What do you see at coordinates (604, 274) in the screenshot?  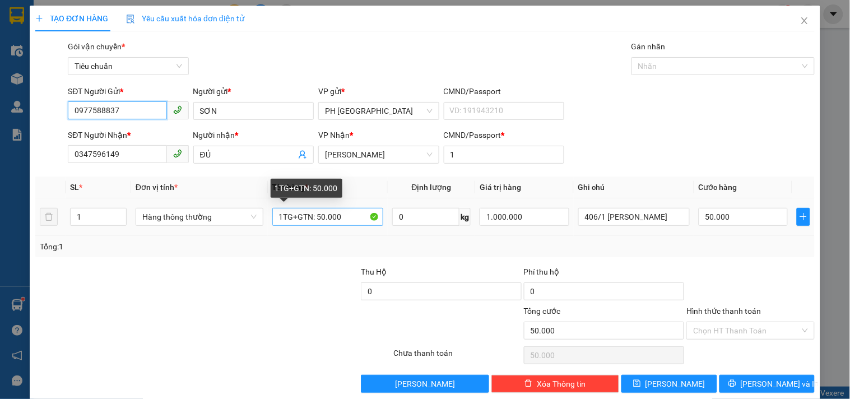 I see `div: Phí thu hộ` at bounding box center [604, 274].